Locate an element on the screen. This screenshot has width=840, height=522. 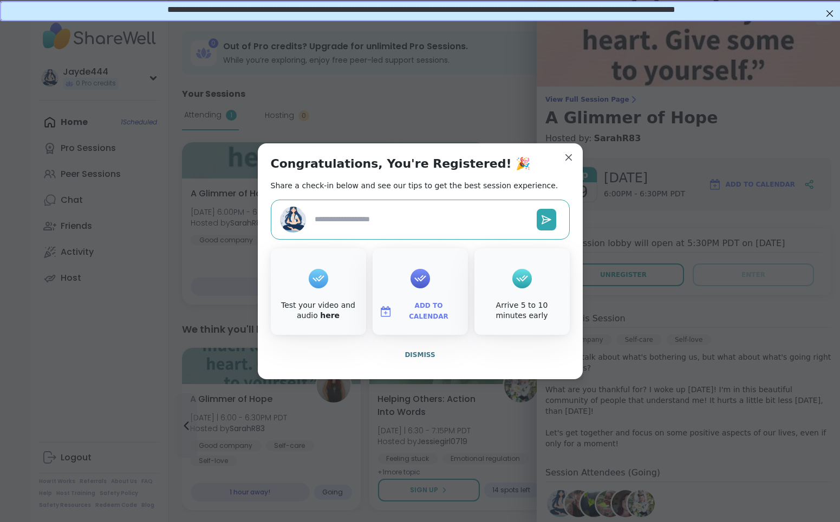
h1: Congratulations, You're Registered! 🎉 is located at coordinates (401, 164).